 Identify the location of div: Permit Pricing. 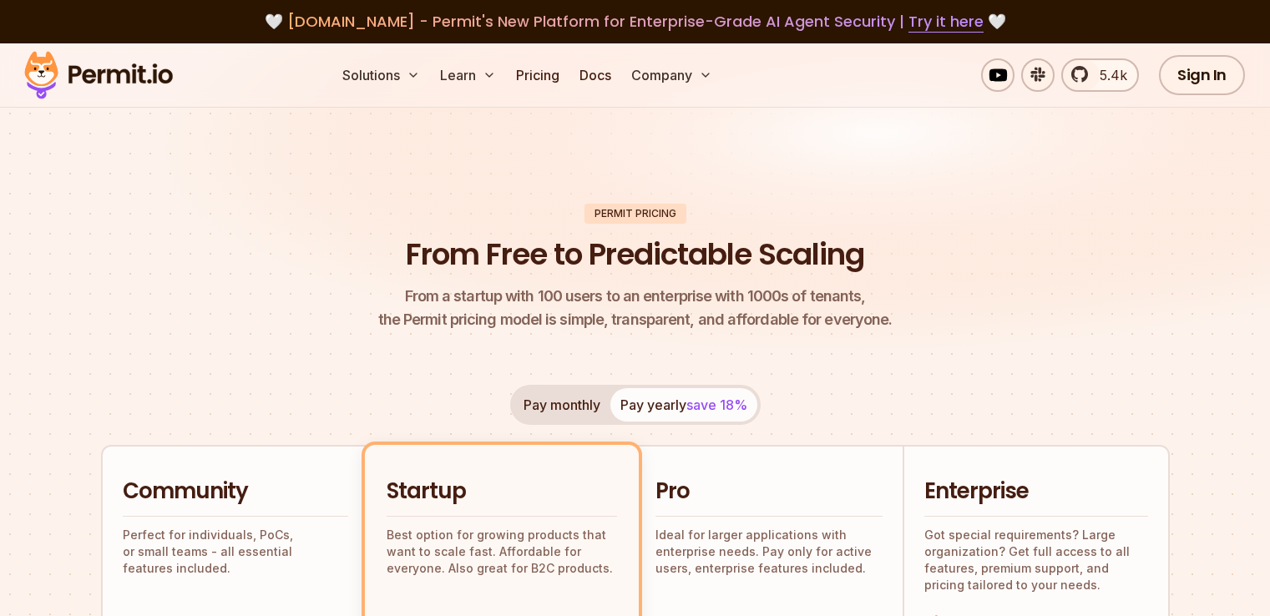
(636, 214).